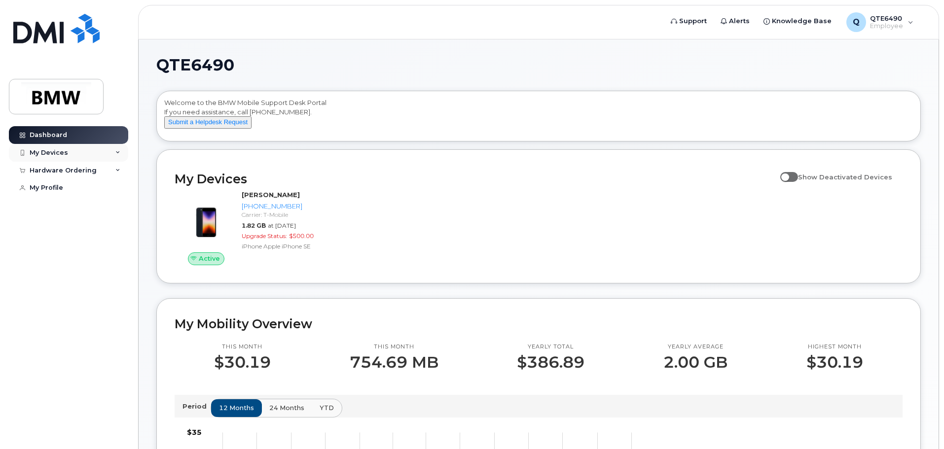 This screenshot has height=449, width=944. What do you see at coordinates (696, 347) in the screenshot?
I see `p: Yearly average` at bounding box center [696, 347].